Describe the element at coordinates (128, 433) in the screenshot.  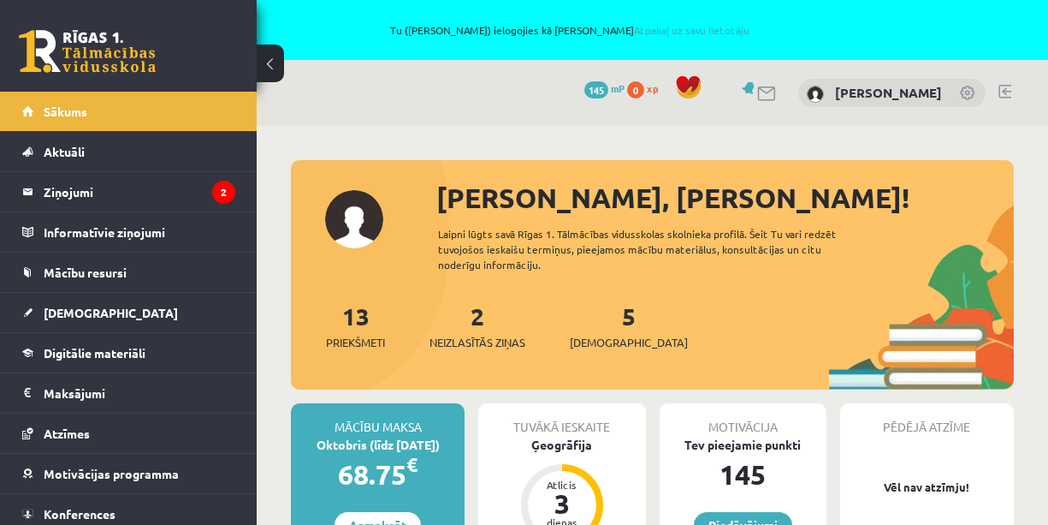
I see `a: Atzīmes` at that location.